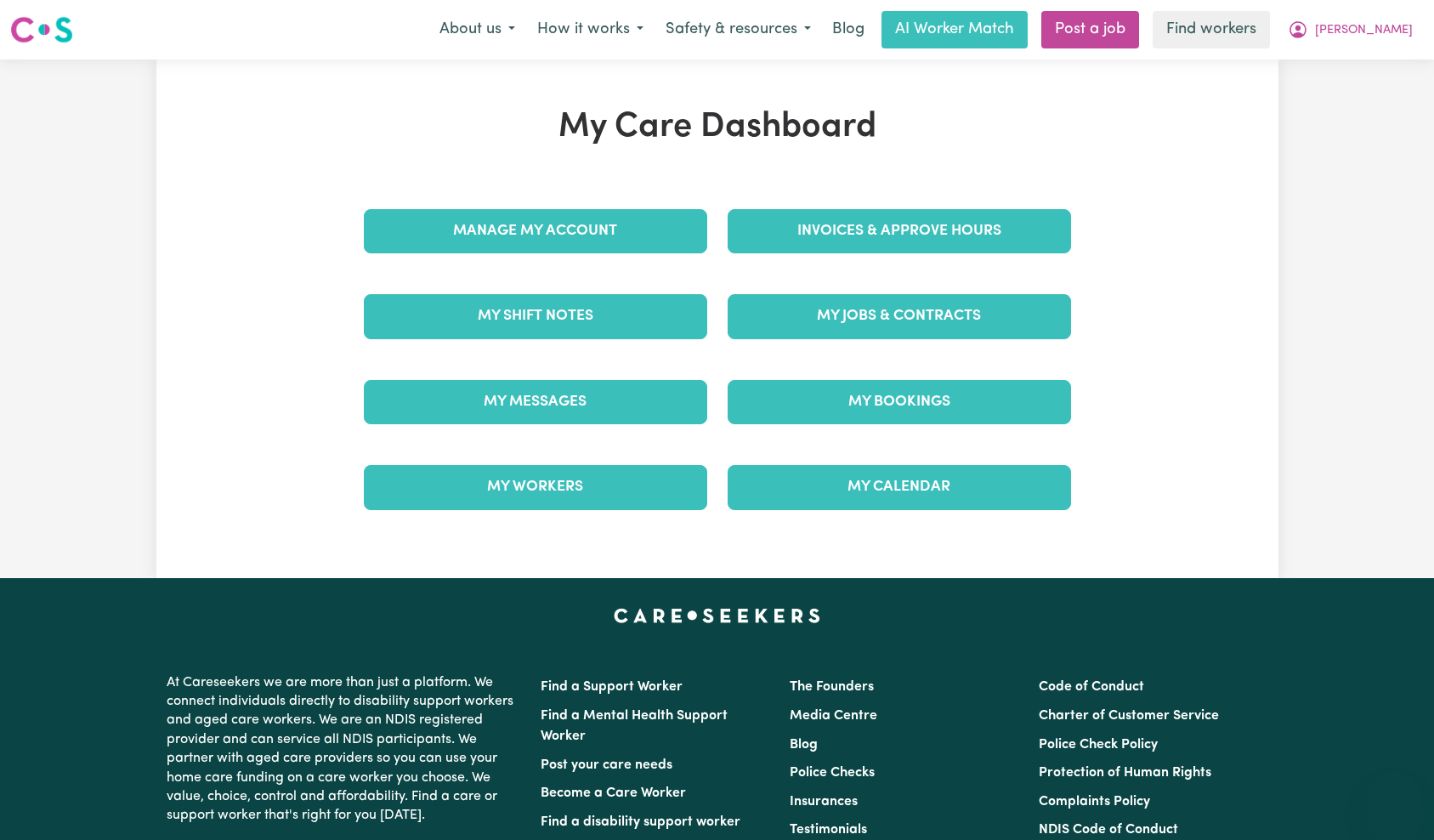 This screenshot has height=840, width=1434. Describe the element at coordinates (1091, 687) in the screenshot. I see `a: Code of Conduct` at that location.